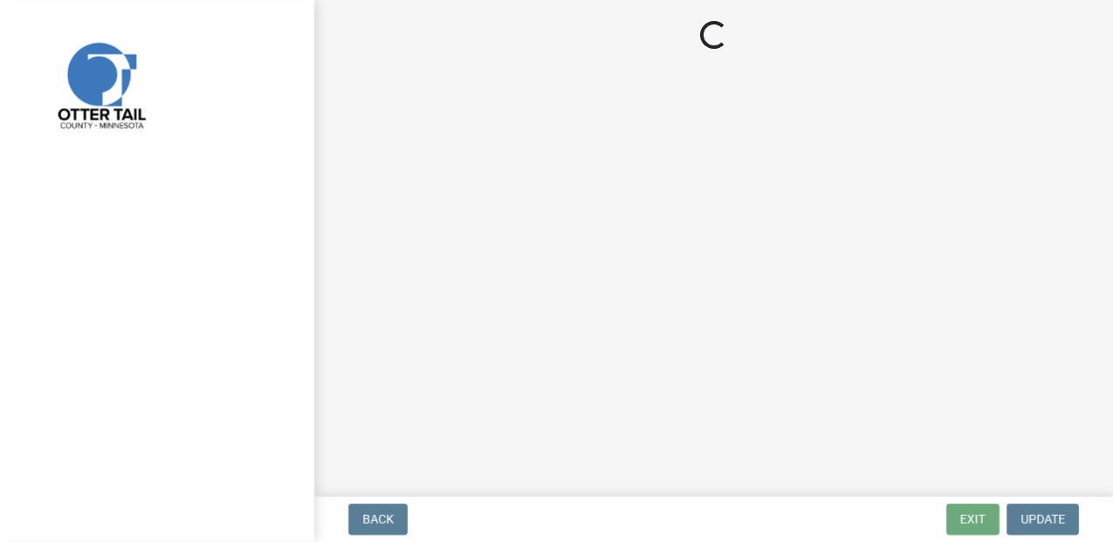 The width and height of the screenshot is (1113, 542). What do you see at coordinates (973, 519) in the screenshot?
I see `button: Exit` at bounding box center [973, 519].